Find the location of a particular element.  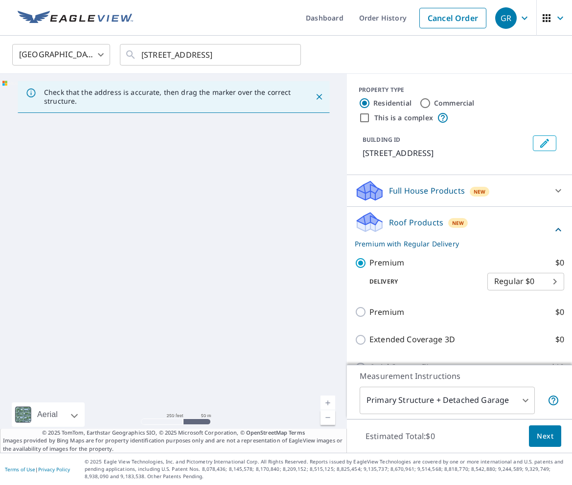

div: Roof ProductsNewPremium with Regular Delivery is located at coordinates (459, 230).